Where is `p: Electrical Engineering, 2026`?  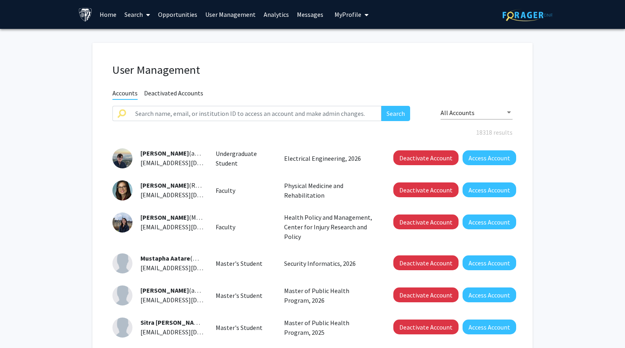 p: Electrical Engineering, 2026 is located at coordinates (330, 158).